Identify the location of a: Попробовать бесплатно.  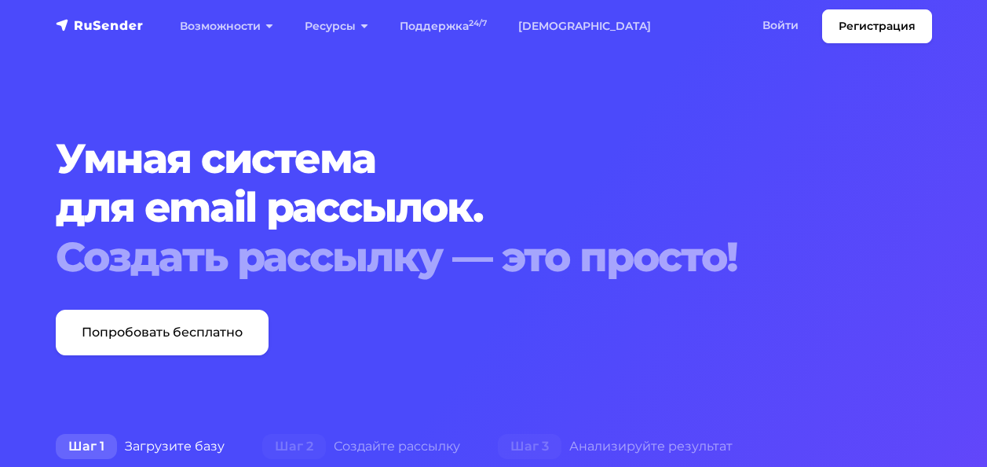
(162, 332).